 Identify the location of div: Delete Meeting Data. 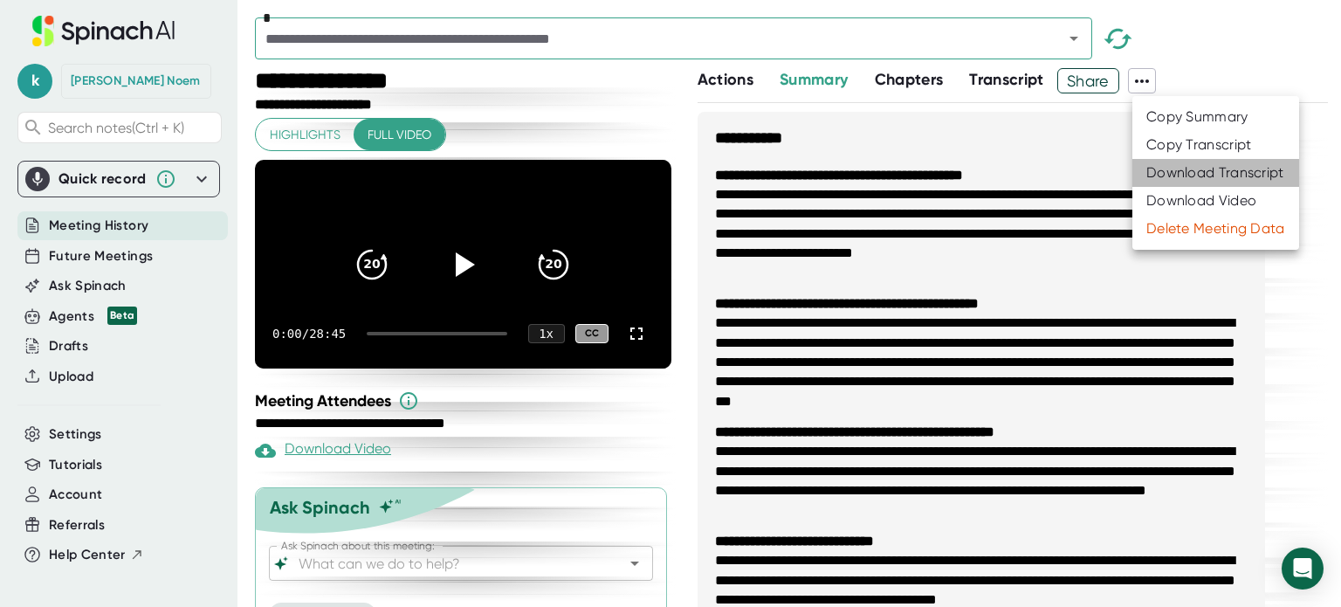
(1215, 229).